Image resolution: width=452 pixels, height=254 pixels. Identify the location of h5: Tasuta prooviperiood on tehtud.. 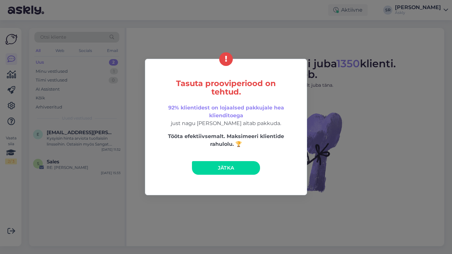
(226, 88).